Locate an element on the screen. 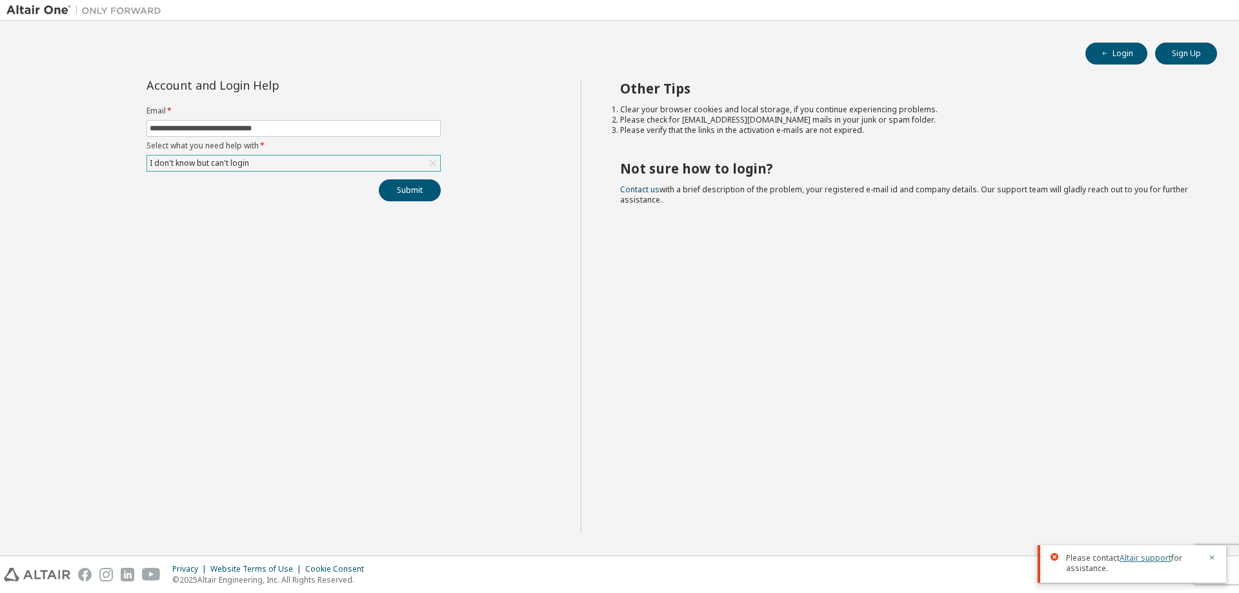 This screenshot has width=1239, height=593. button: Login is located at coordinates (1116, 54).